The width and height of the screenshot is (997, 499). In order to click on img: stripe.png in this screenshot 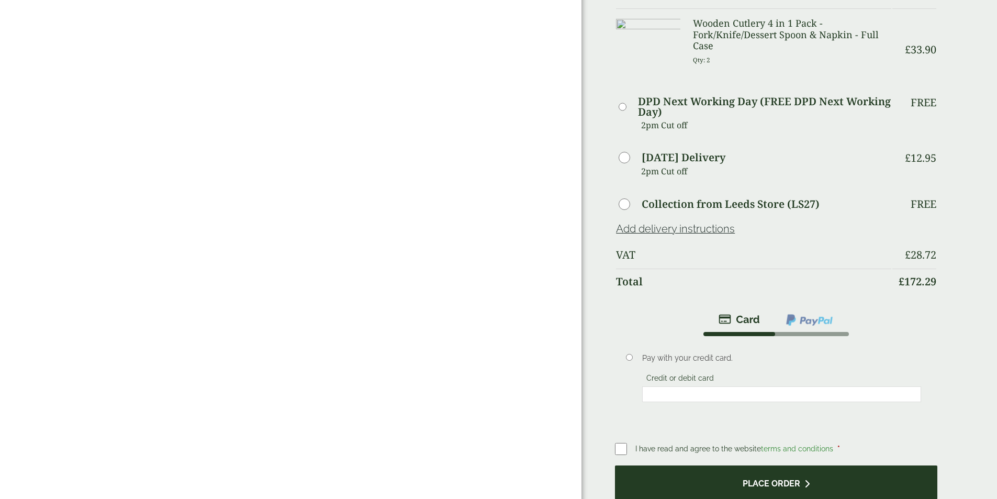, I will do `click(739, 319)`.